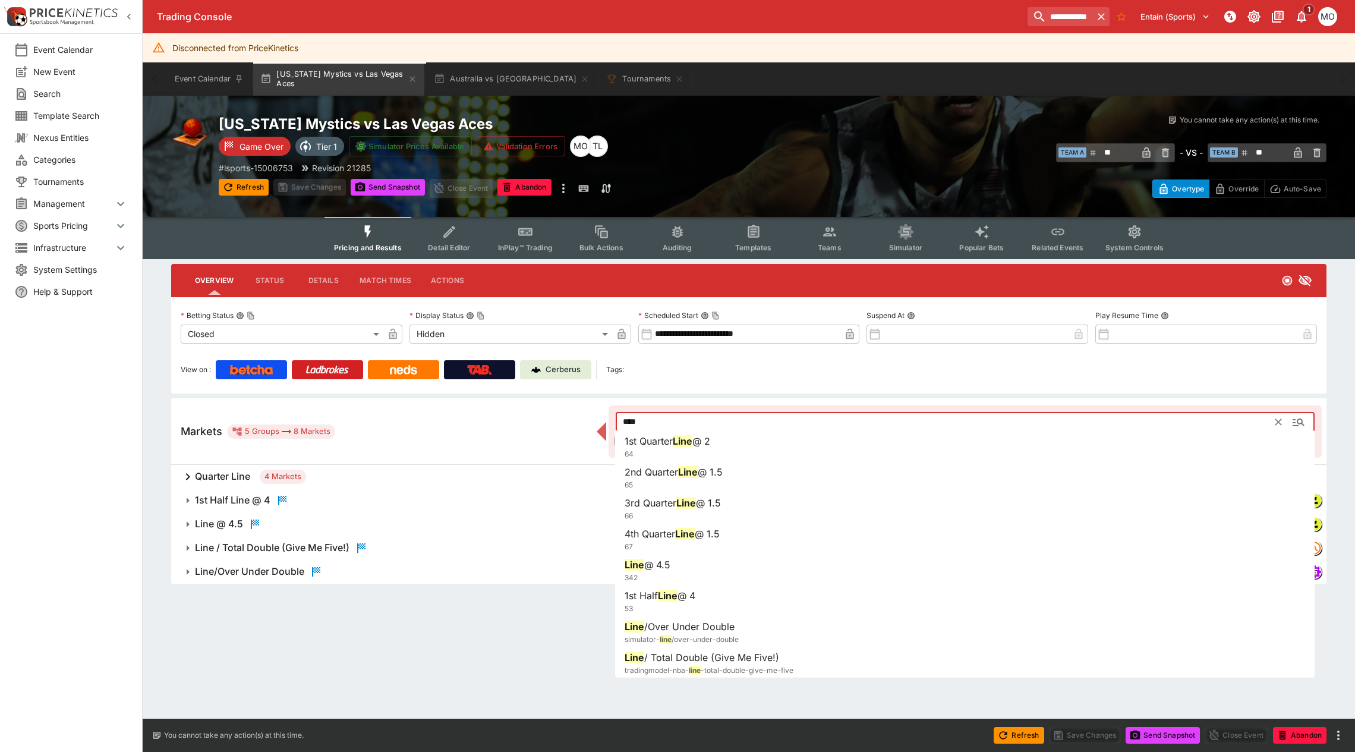 Image resolution: width=1355 pixels, height=752 pixels. I want to click on h6: Line / Total Double (Give Me Five!), so click(272, 547).